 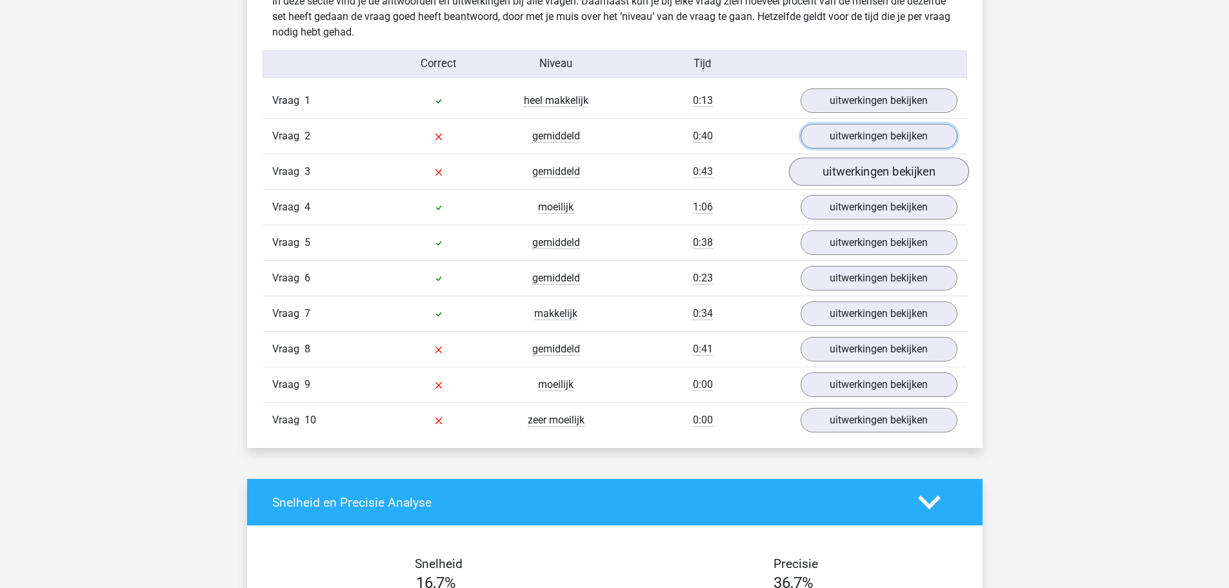 I want to click on span: zeer moeilijk, so click(x=556, y=420).